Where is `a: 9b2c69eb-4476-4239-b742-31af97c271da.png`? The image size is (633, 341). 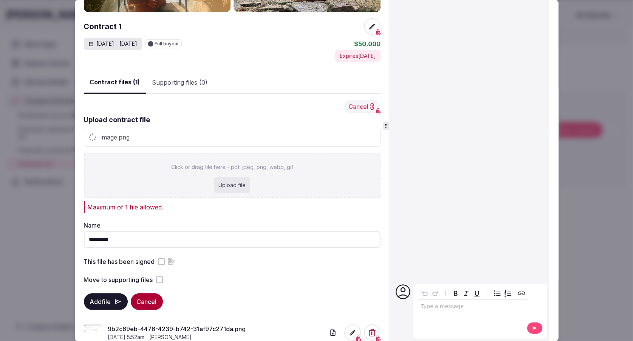
a: 9b2c69eb-4476-4239-b742-31af97c271da.png is located at coordinates (217, 329).